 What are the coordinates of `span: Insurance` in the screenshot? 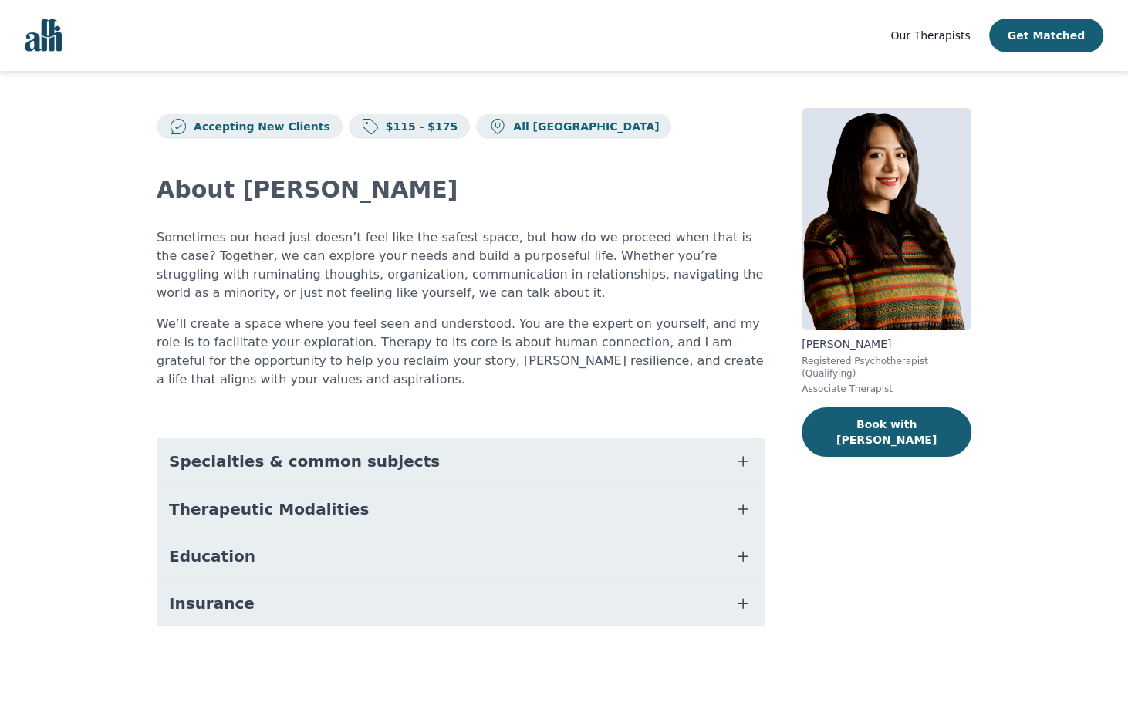 It's located at (211, 603).